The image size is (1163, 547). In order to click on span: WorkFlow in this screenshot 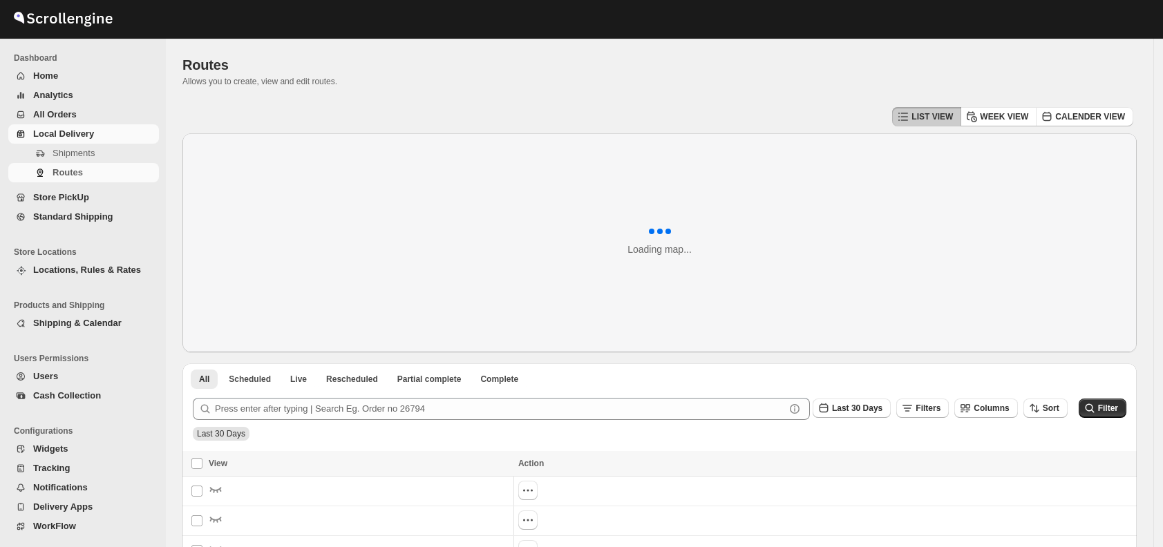, I will do `click(55, 526)`.